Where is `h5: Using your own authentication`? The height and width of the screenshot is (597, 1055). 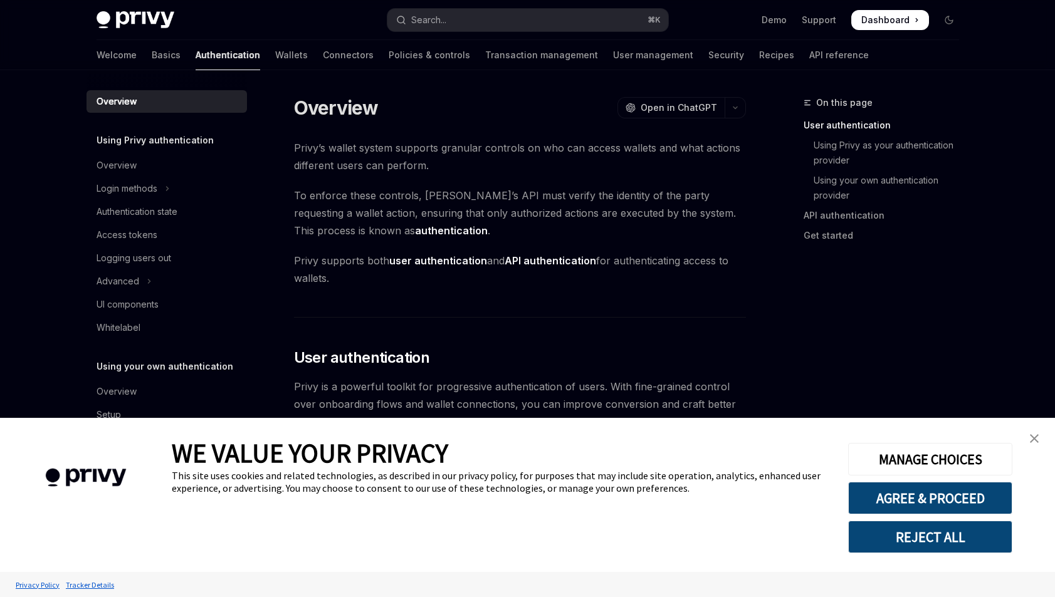 h5: Using your own authentication is located at coordinates (165, 367).